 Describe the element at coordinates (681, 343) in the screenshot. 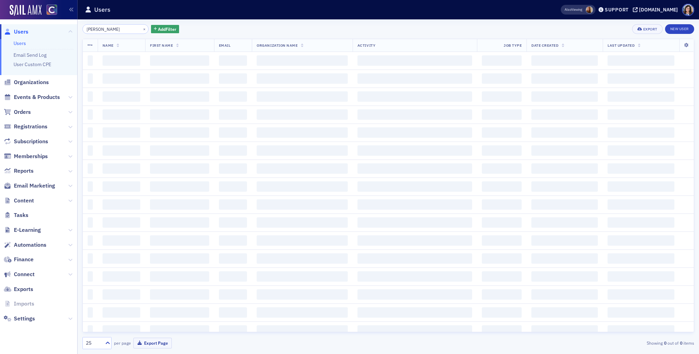

I see `strong: 0` at that location.